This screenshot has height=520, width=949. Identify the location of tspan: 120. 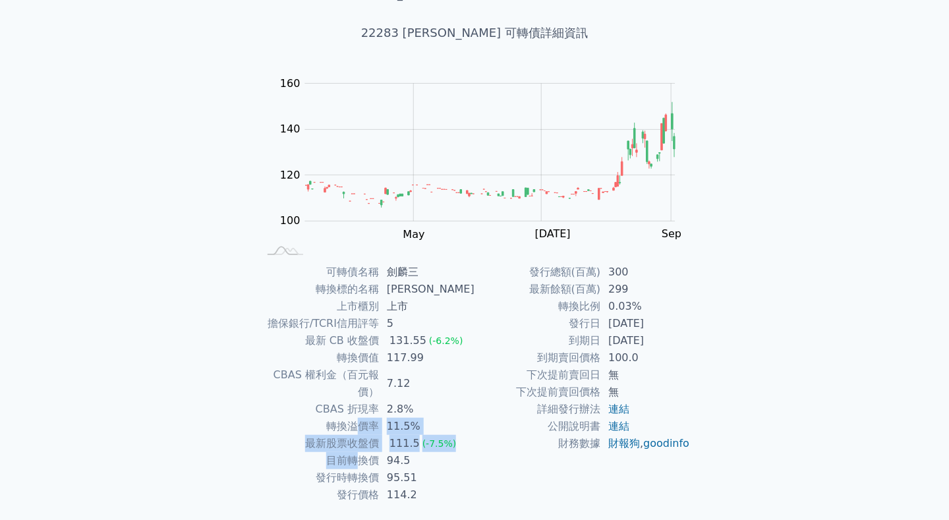
(290, 175).